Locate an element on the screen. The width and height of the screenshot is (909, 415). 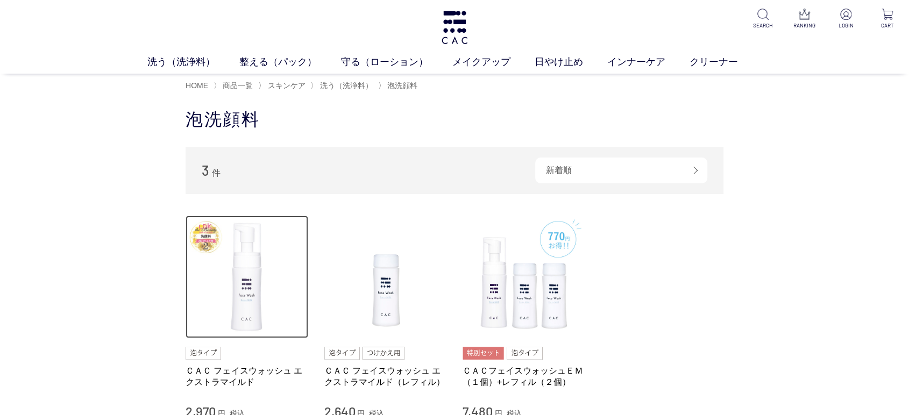
a: SEARCH is located at coordinates (763, 19).